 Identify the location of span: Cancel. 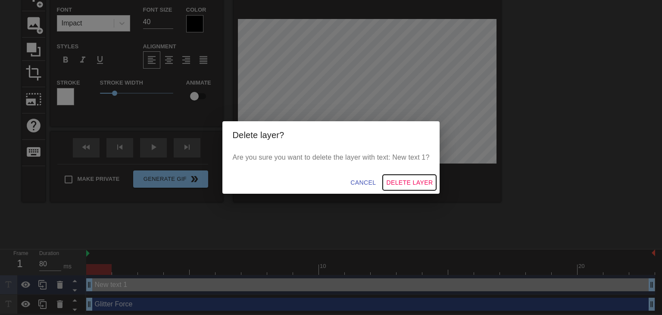
(363, 182).